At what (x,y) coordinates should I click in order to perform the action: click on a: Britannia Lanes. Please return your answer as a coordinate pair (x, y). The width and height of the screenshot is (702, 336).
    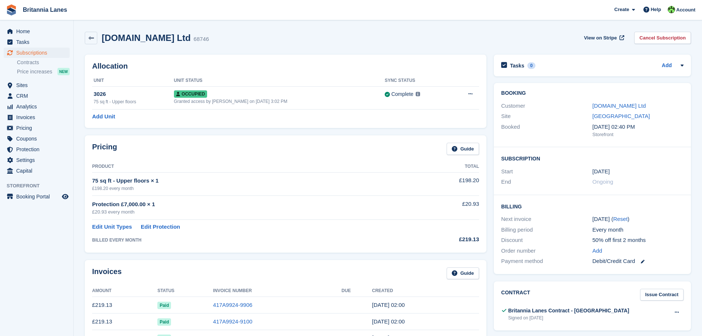
    Looking at the image, I should click on (45, 10).